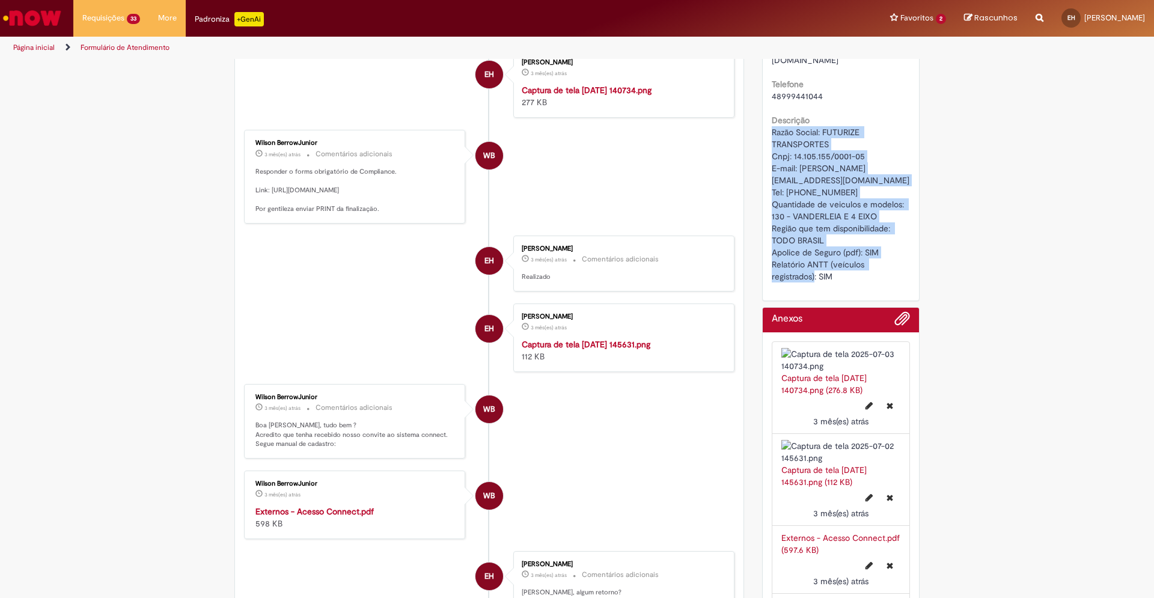  I want to click on img: Captura de tela 2025-07-02 145631.png, so click(841, 452).